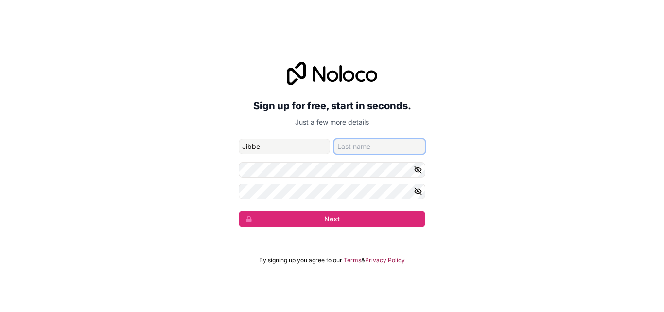 The image size is (664, 312). What do you see at coordinates (332, 122) in the screenshot?
I see `p: Just a few more details` at bounding box center [332, 122].